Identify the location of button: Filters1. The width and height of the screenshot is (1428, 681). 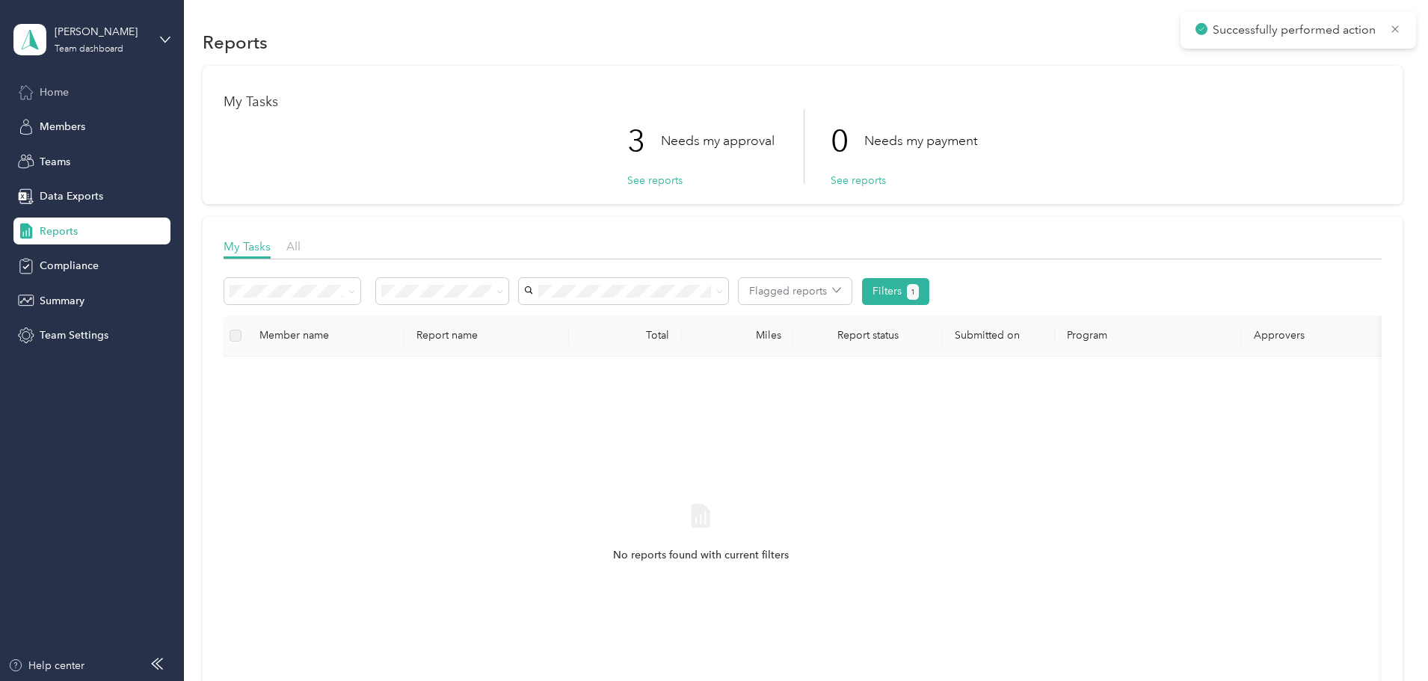
(895, 292).